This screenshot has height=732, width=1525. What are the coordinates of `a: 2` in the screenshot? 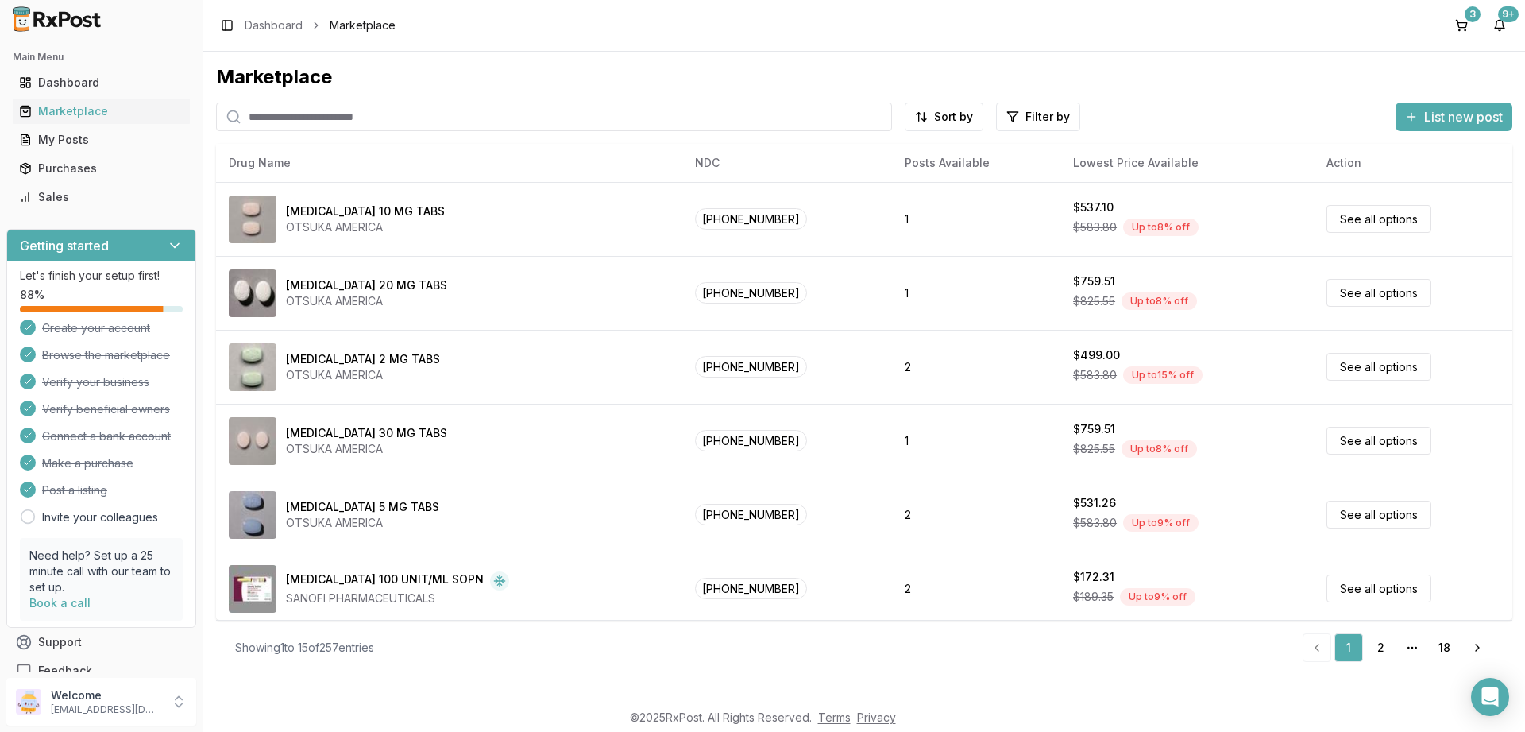 It's located at (1381, 647).